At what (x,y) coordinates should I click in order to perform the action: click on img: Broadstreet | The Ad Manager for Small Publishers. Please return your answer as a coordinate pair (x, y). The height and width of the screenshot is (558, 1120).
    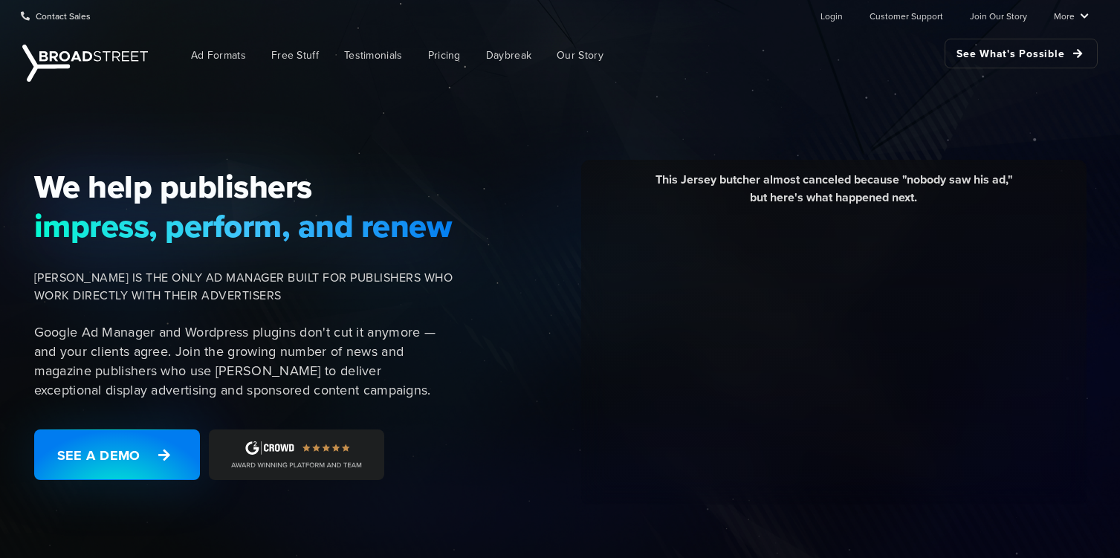
    Looking at the image, I should click on (85, 63).